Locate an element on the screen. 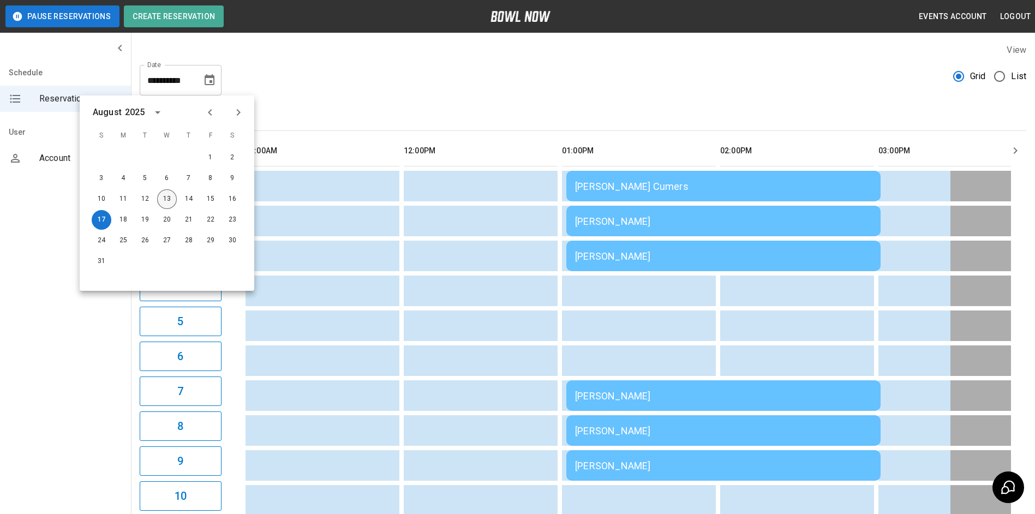 This screenshot has width=1035, height=514. button: Aug 9, 2025 is located at coordinates (233, 178).